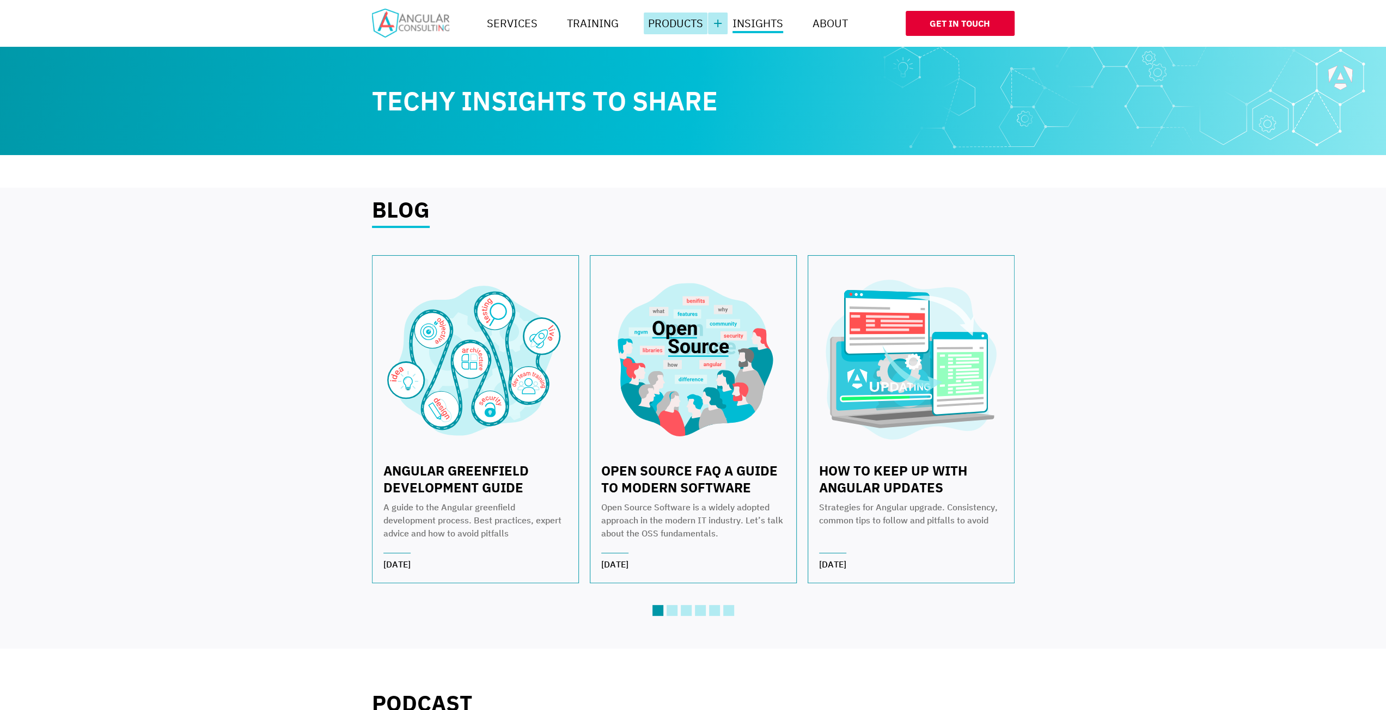 The width and height of the screenshot is (1386, 710). I want to click on a: How to keep up with Angular updates, so click(893, 479).